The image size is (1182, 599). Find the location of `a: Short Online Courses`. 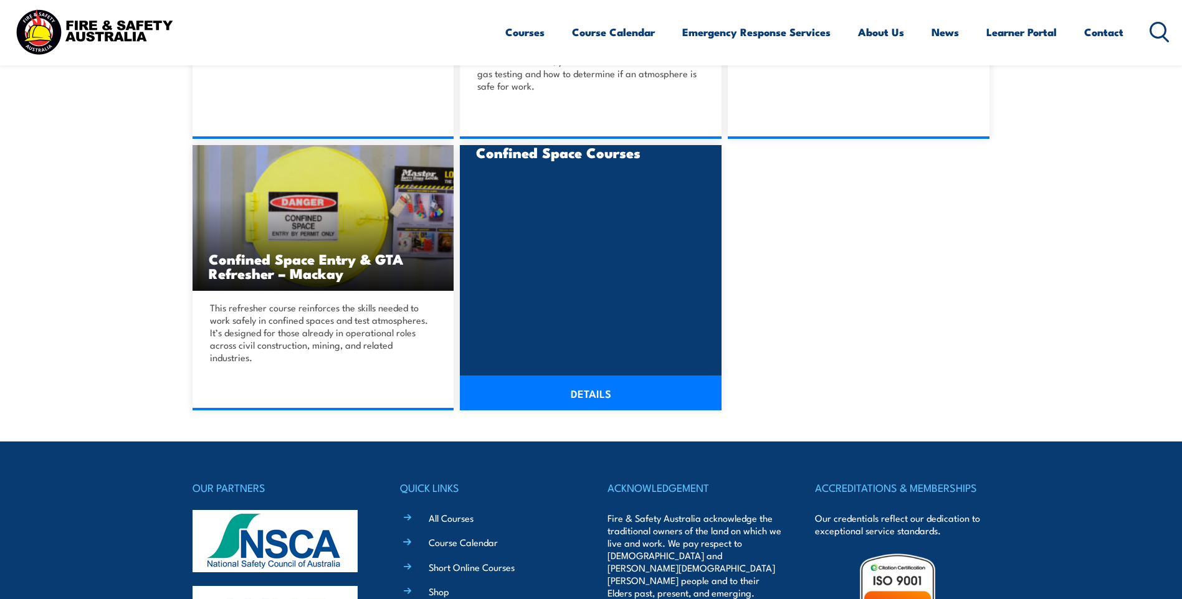

a: Short Online Courses is located at coordinates (472, 567).